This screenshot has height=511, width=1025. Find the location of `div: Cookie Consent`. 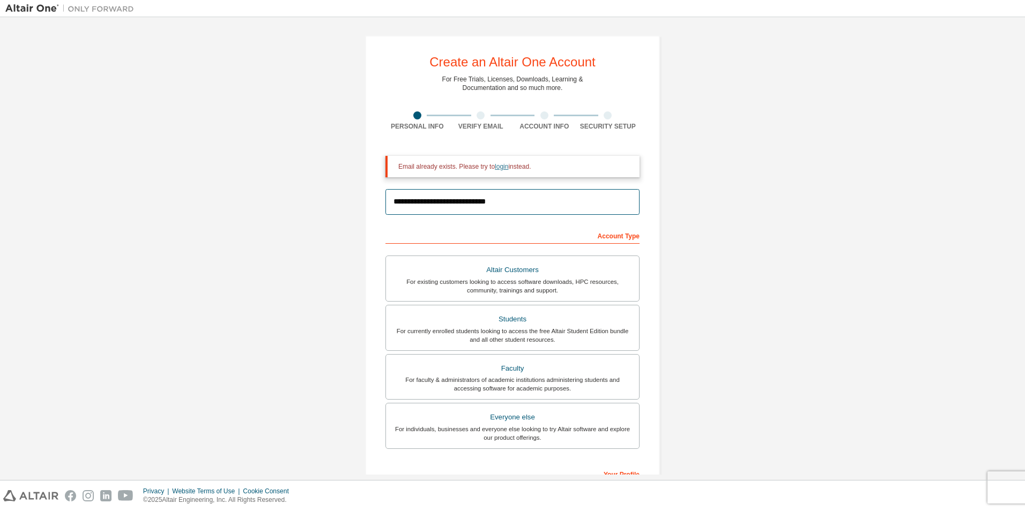

div: Cookie Consent is located at coordinates (269, 492).